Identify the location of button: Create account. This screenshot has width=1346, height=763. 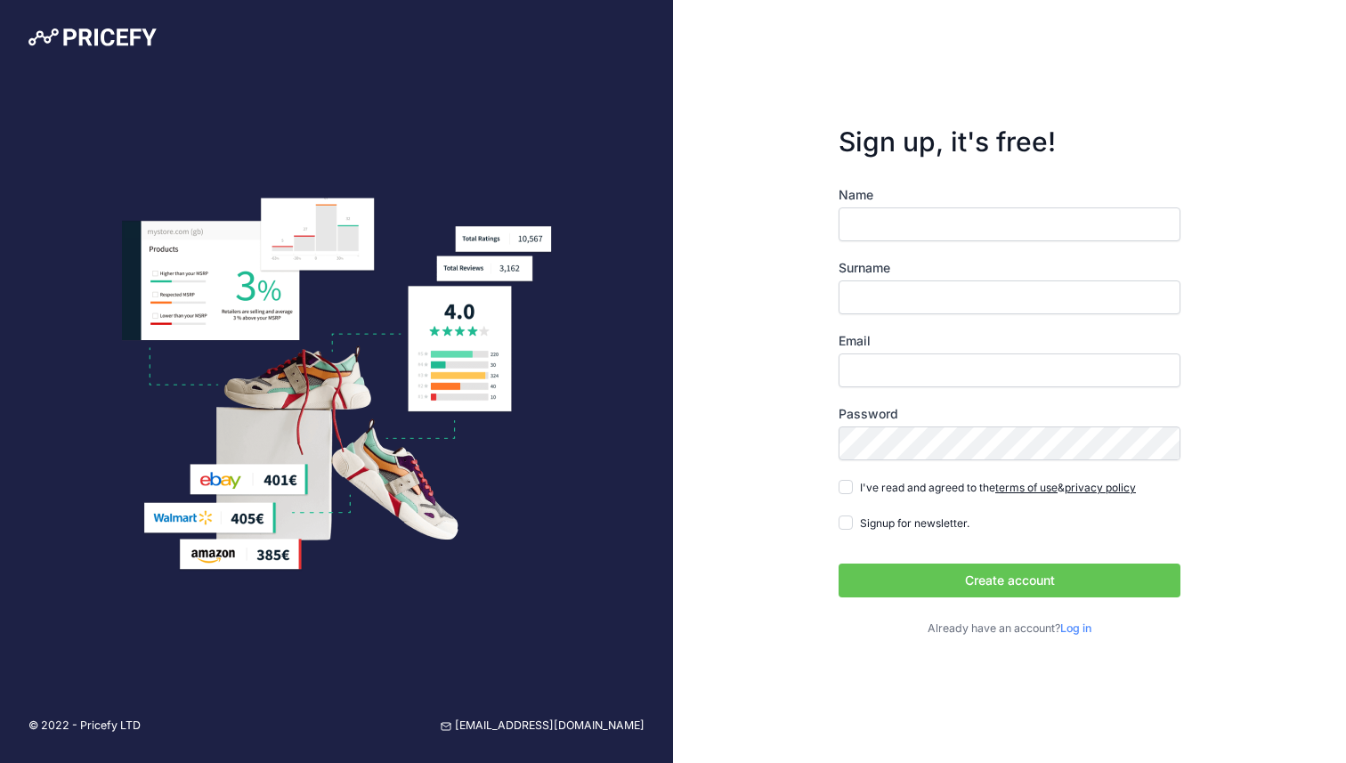
(1009, 580).